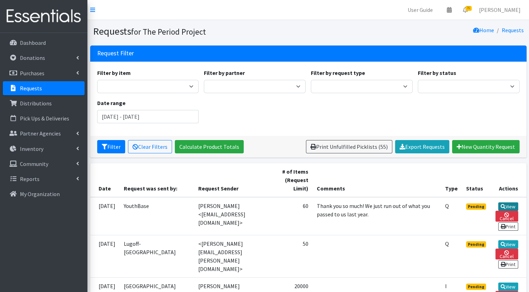 This screenshot has height=292, width=529. Describe the element at coordinates (111, 103) in the screenshot. I see `label: Date range` at that location.